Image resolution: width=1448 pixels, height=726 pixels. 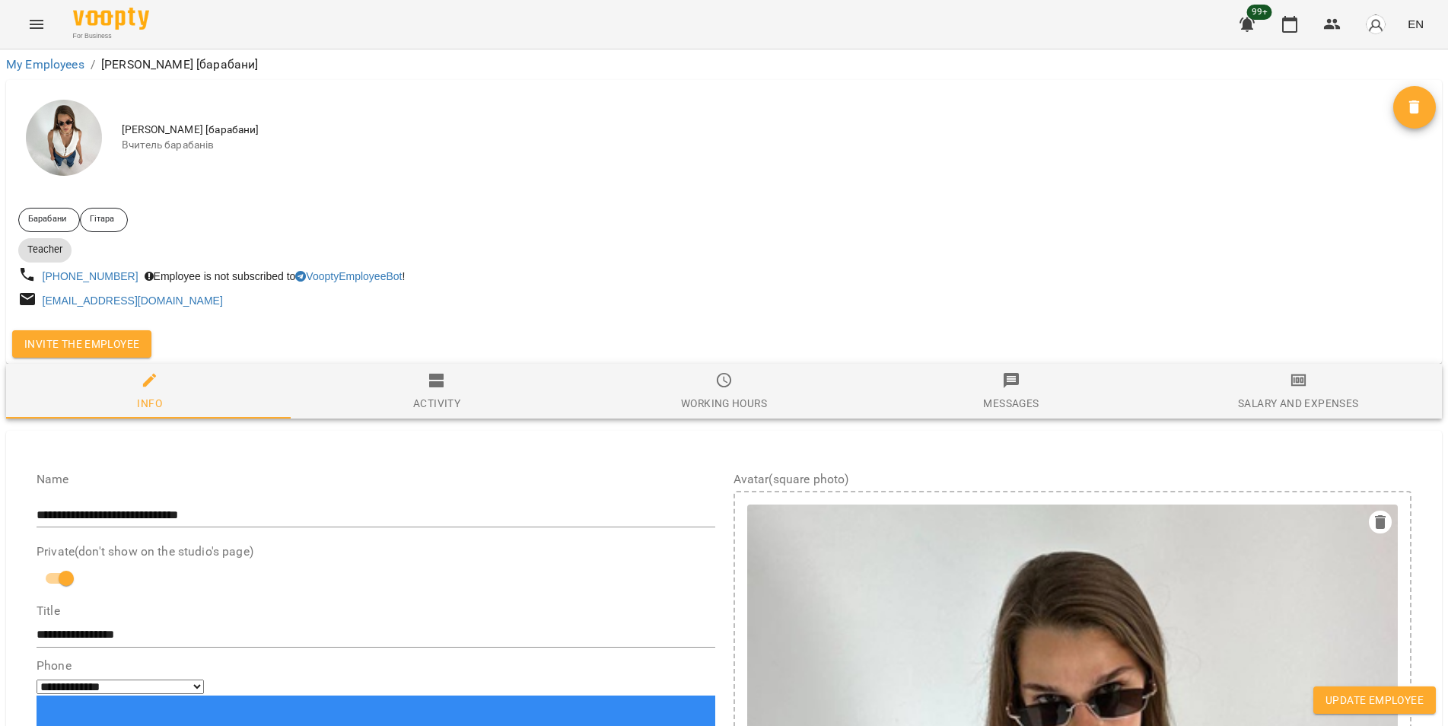 I want to click on div: Info, so click(x=149, y=403).